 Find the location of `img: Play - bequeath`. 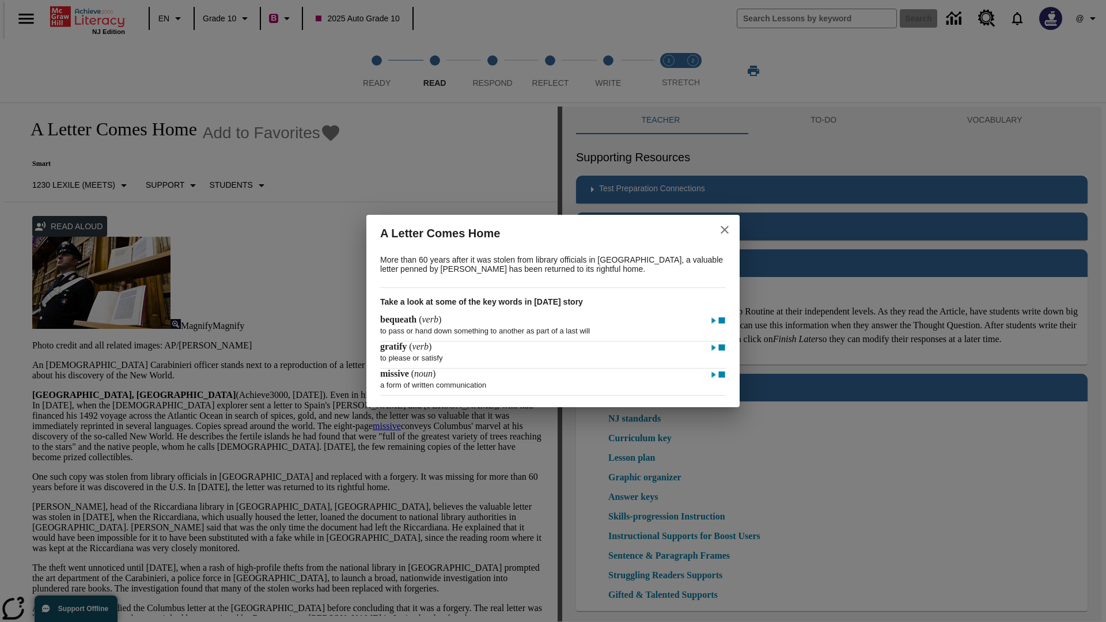

img: Play - bequeath is located at coordinates (714, 321).